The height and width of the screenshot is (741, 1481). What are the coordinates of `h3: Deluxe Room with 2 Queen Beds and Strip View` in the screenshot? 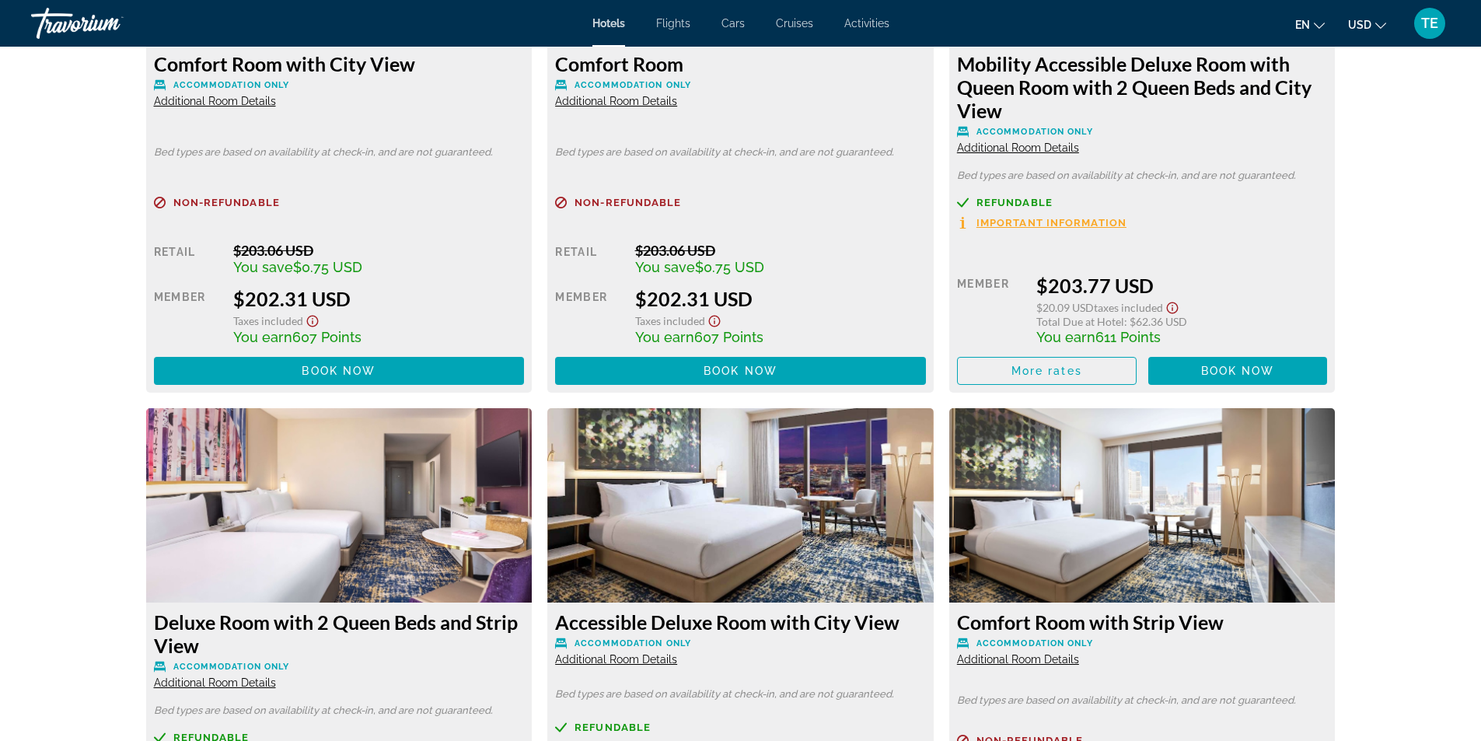 It's located at (339, 633).